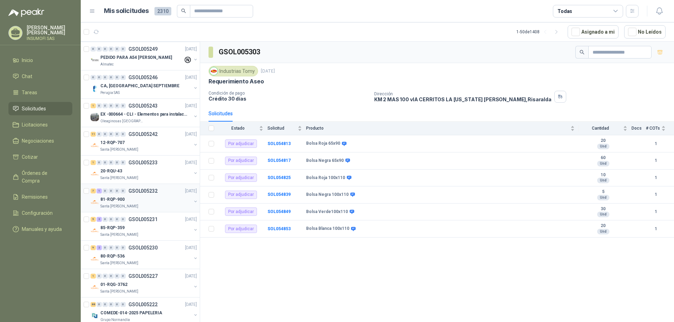 Image resolution: width=674 pixels, height=322 pixels. What do you see at coordinates (644, 32) in the screenshot?
I see `button: No Leídos` at bounding box center [644, 32].